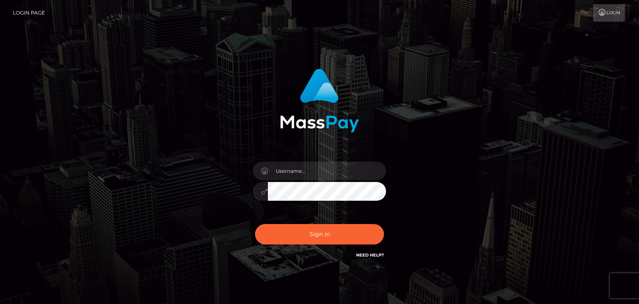 The image size is (639, 304). What do you see at coordinates (319, 234) in the screenshot?
I see `button: Sign in` at bounding box center [319, 234].